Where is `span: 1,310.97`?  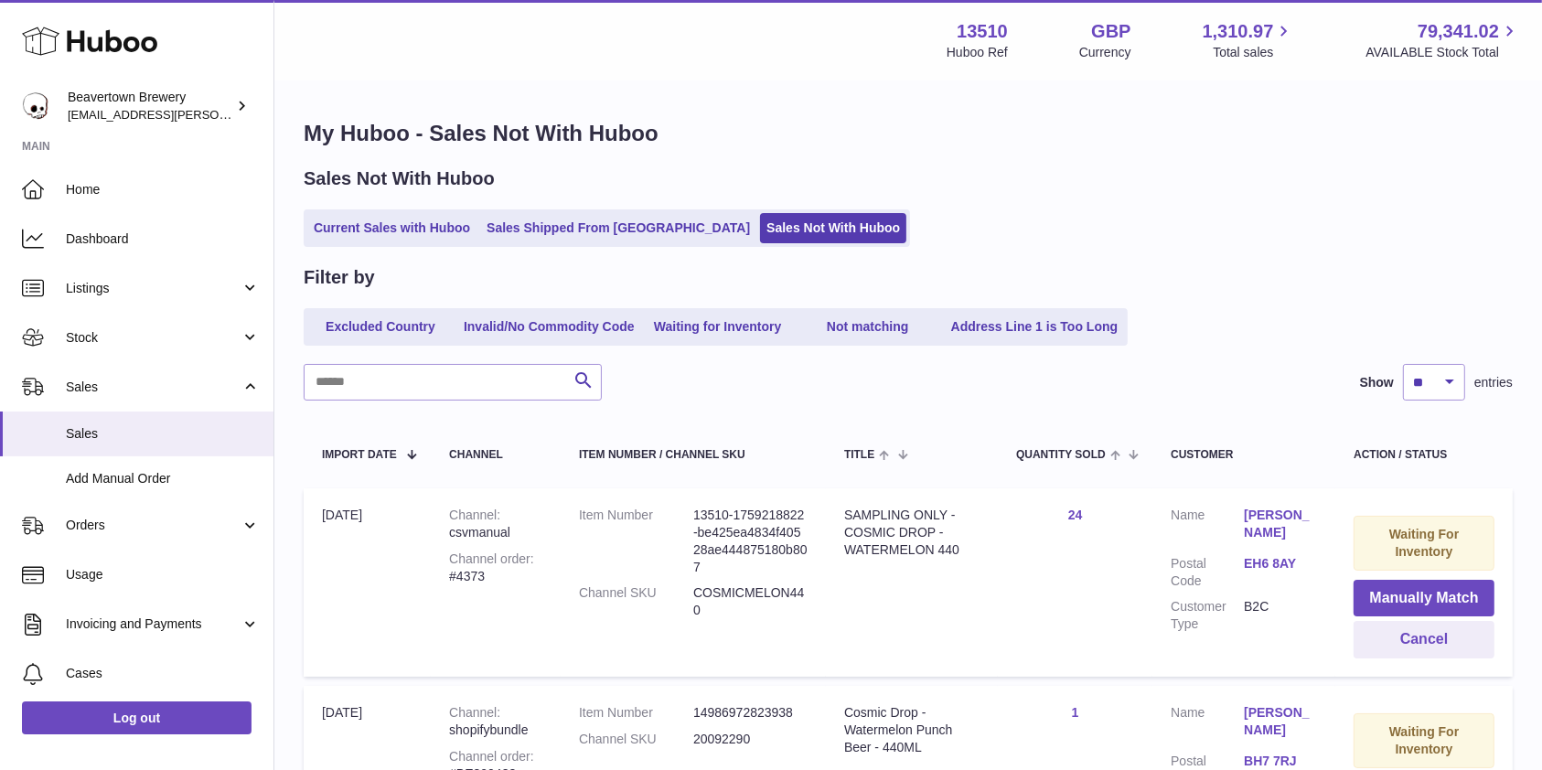 span: 1,310.97 is located at coordinates (1239, 31).